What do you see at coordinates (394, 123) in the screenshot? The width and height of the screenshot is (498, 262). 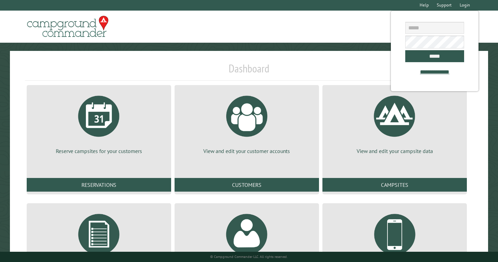 I see `a: View and edit your campsite data` at bounding box center [394, 123].